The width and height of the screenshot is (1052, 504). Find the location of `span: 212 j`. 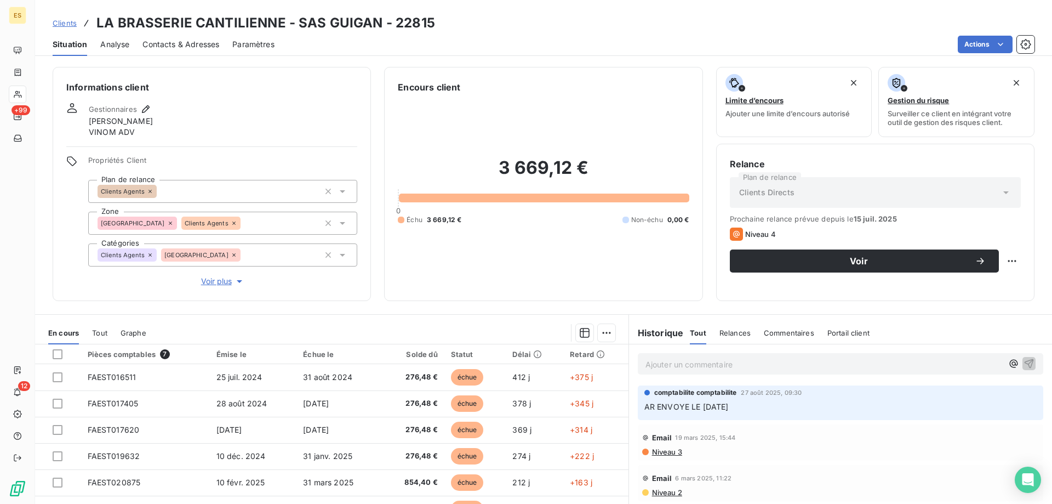

span: 212 j is located at coordinates (521, 482).